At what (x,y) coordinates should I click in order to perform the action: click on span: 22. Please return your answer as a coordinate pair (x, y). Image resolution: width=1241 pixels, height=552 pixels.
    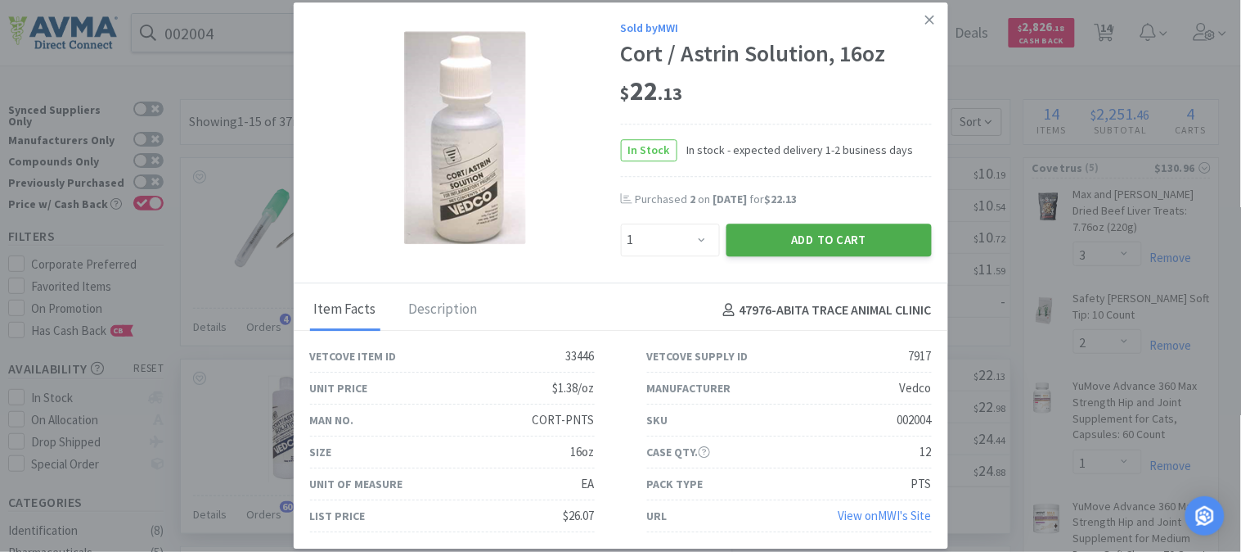
    Looking at the image, I should click on (652, 91).